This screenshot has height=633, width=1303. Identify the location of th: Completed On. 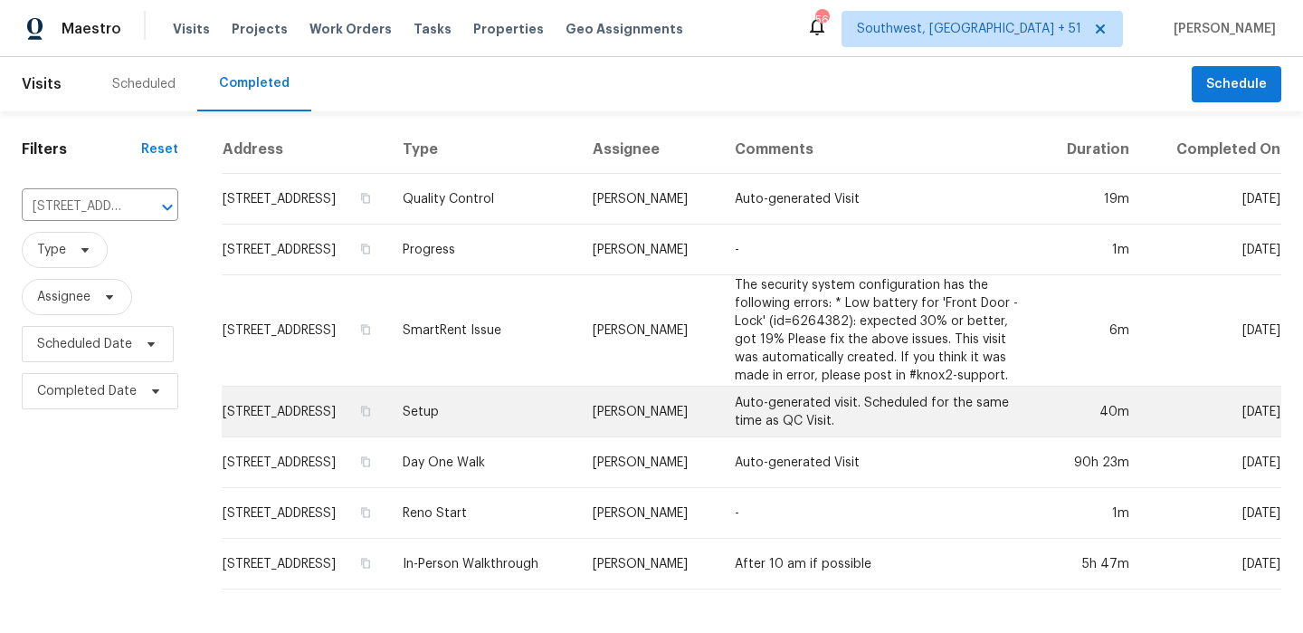
(1213, 149).